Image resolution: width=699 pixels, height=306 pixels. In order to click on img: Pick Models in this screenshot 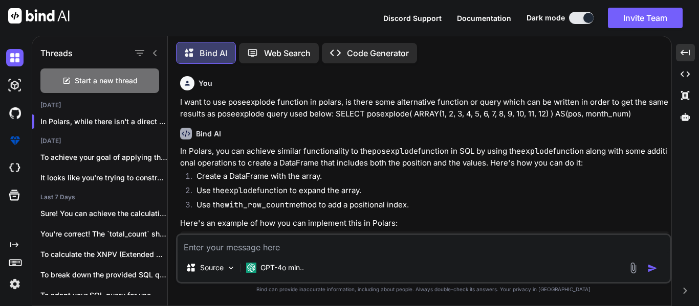, I will do `click(231, 268)`.